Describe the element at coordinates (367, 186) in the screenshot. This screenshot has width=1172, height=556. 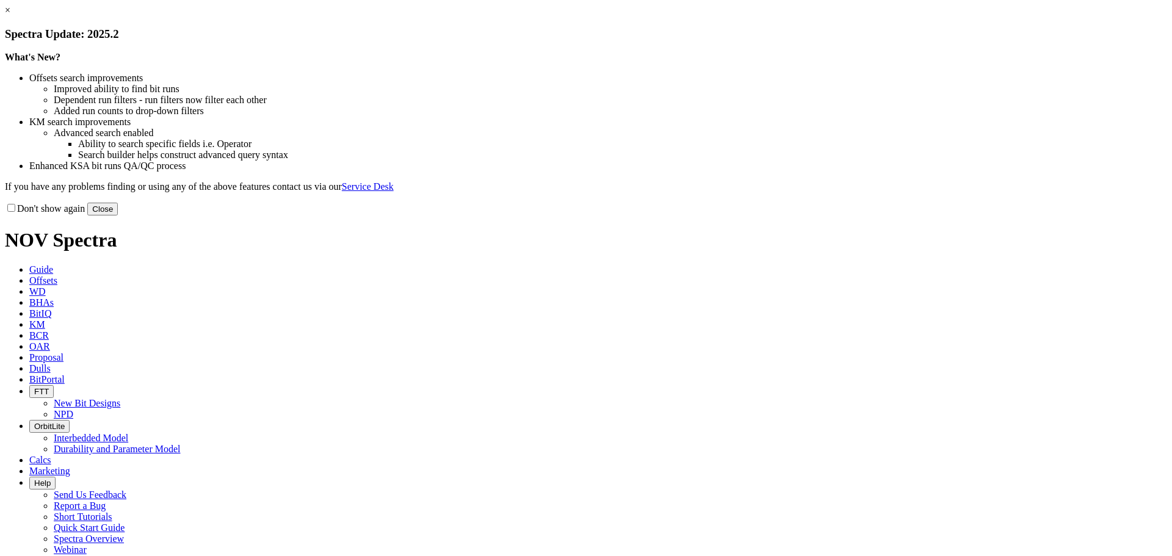
I see `a: Service Desk` at that location.